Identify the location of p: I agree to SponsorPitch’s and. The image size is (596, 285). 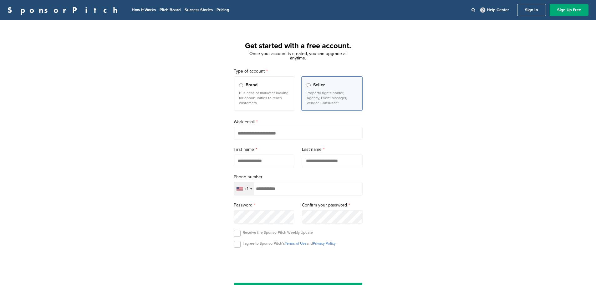
(289, 243).